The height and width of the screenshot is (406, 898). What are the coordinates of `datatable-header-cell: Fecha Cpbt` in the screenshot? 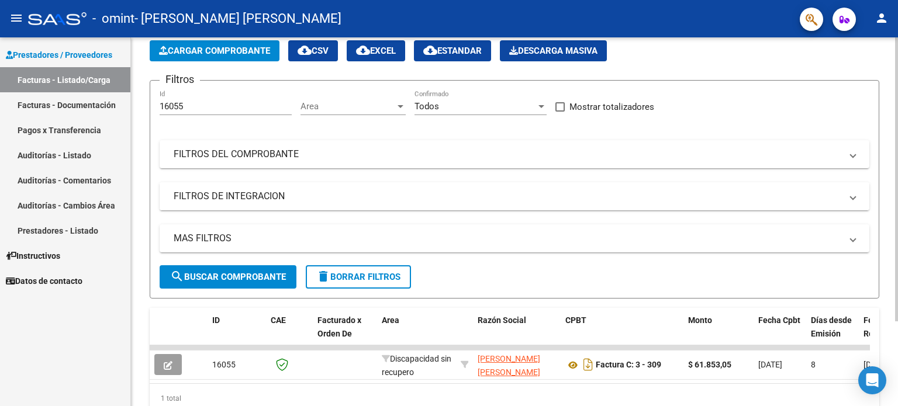 It's located at (780, 334).